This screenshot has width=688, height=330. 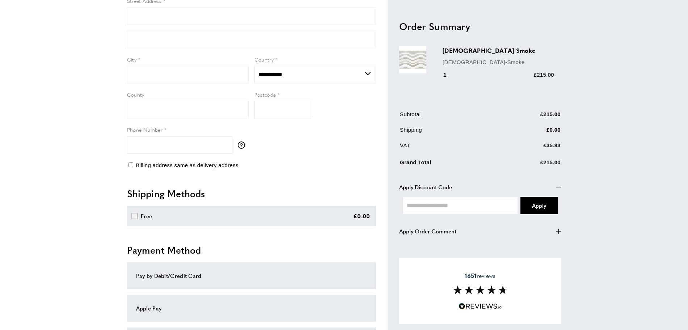 What do you see at coordinates (449, 132) in the screenshot?
I see `td: Shipping` at bounding box center [449, 132].